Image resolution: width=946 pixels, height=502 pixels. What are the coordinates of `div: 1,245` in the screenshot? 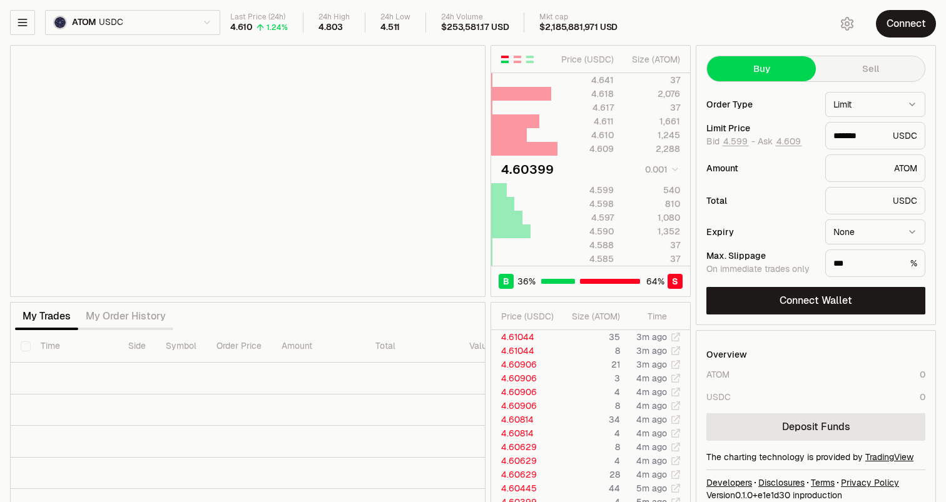 It's located at (652, 135).